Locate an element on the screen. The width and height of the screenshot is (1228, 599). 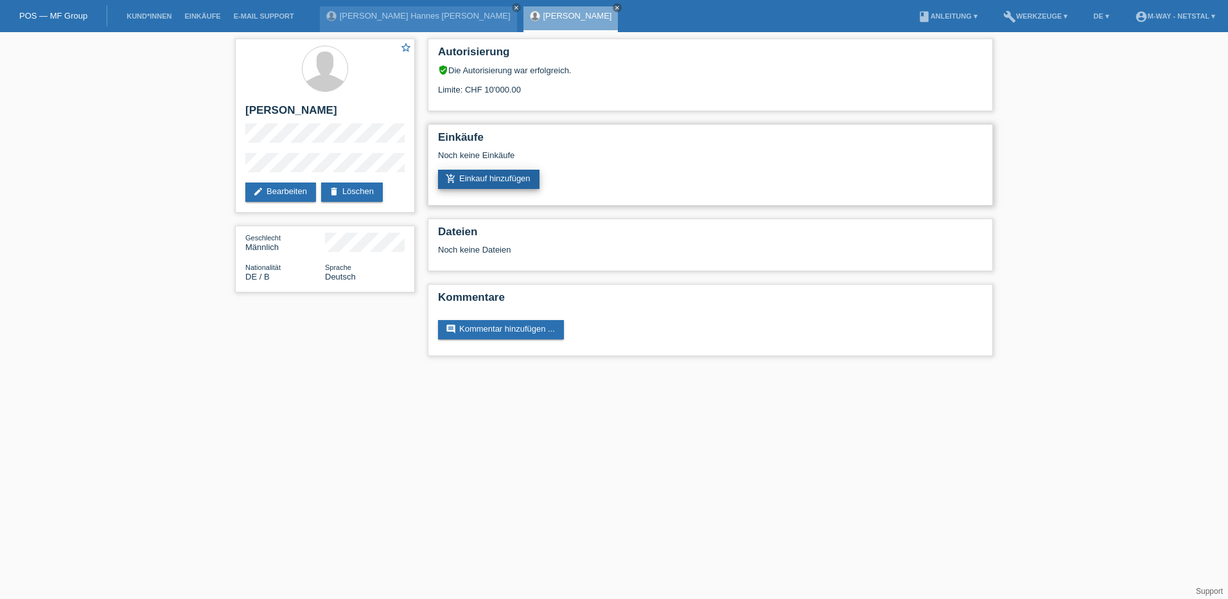
h2: Einkäufe is located at coordinates (710, 141).